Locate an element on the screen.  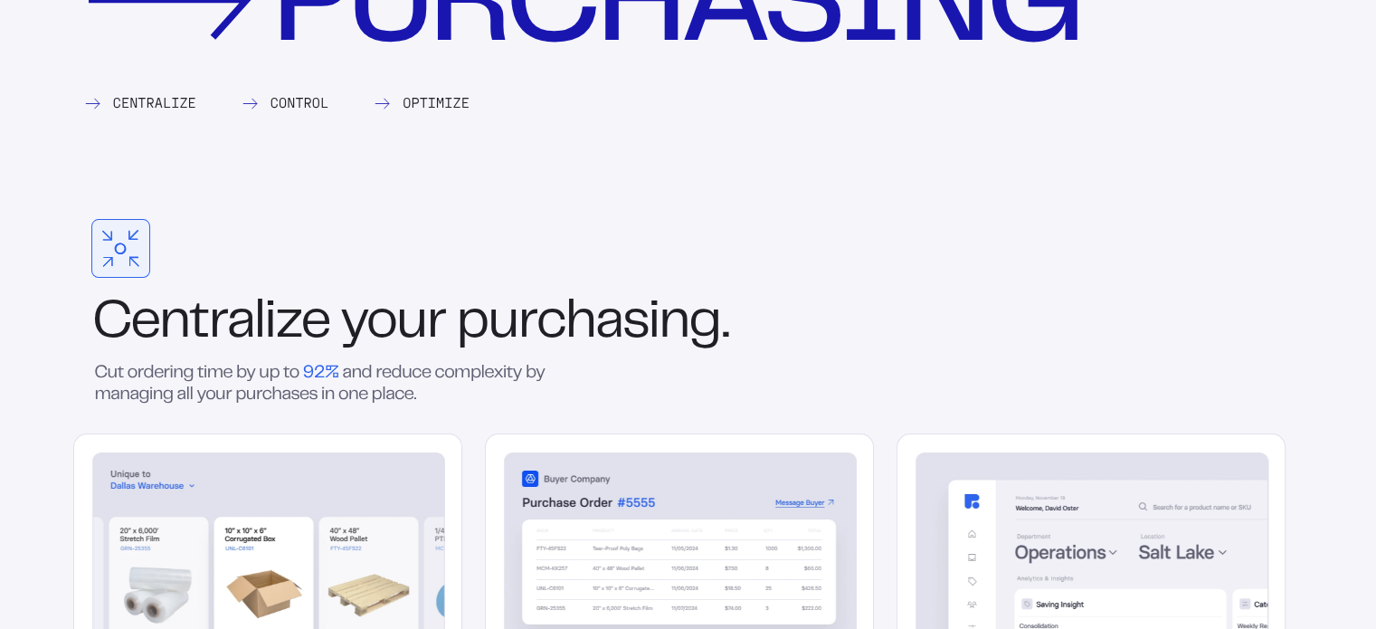
span: and is located at coordinates (356, 373).